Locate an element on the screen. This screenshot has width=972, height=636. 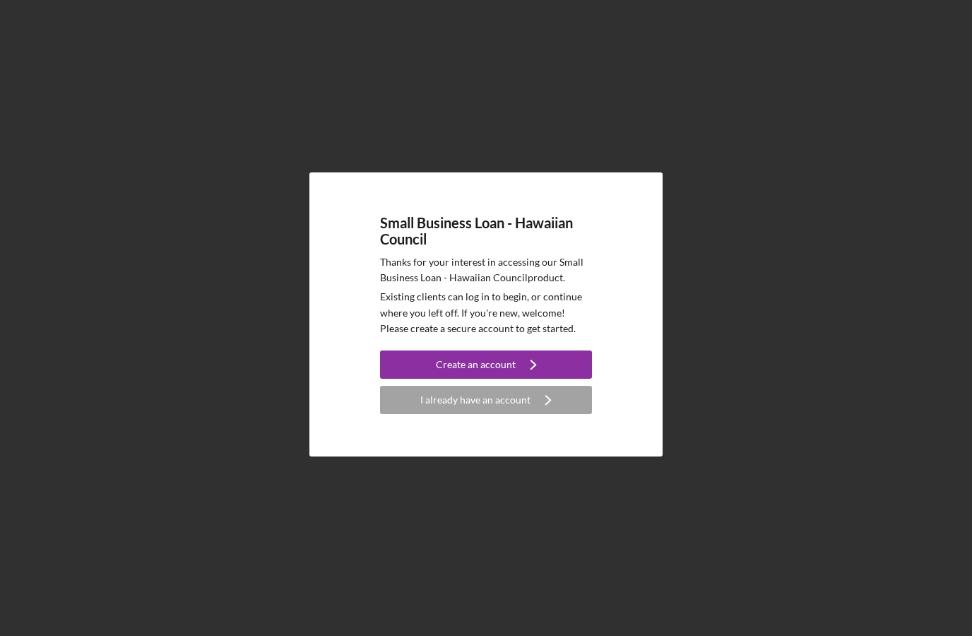
button: I already have an account is located at coordinates (486, 400).